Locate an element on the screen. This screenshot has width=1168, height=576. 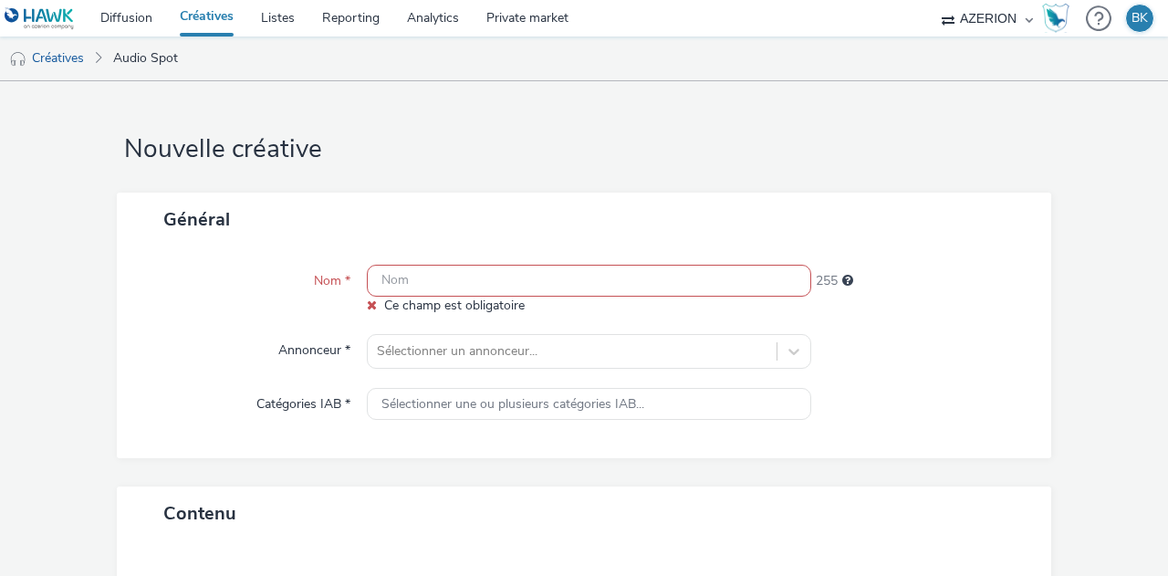
input: Nom is located at coordinates (588, 280).